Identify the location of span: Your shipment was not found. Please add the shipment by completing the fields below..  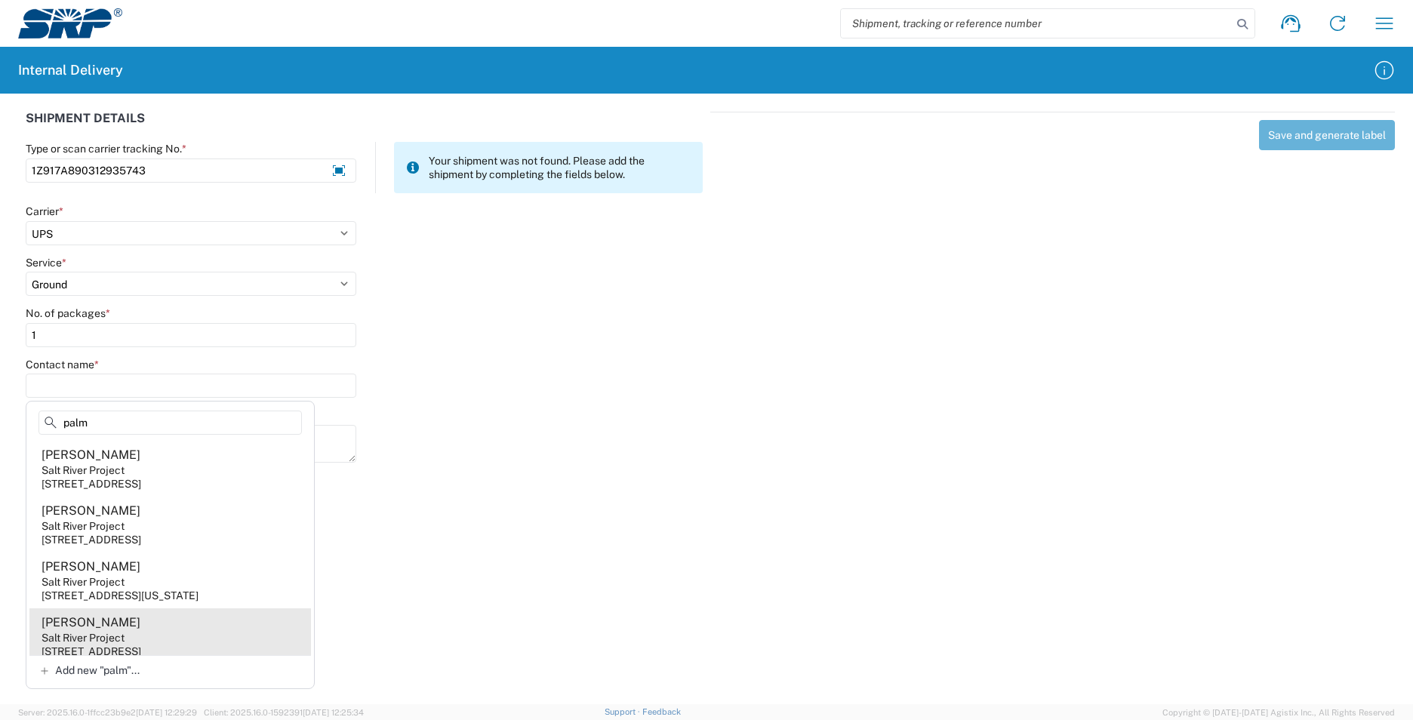
(559, 168).